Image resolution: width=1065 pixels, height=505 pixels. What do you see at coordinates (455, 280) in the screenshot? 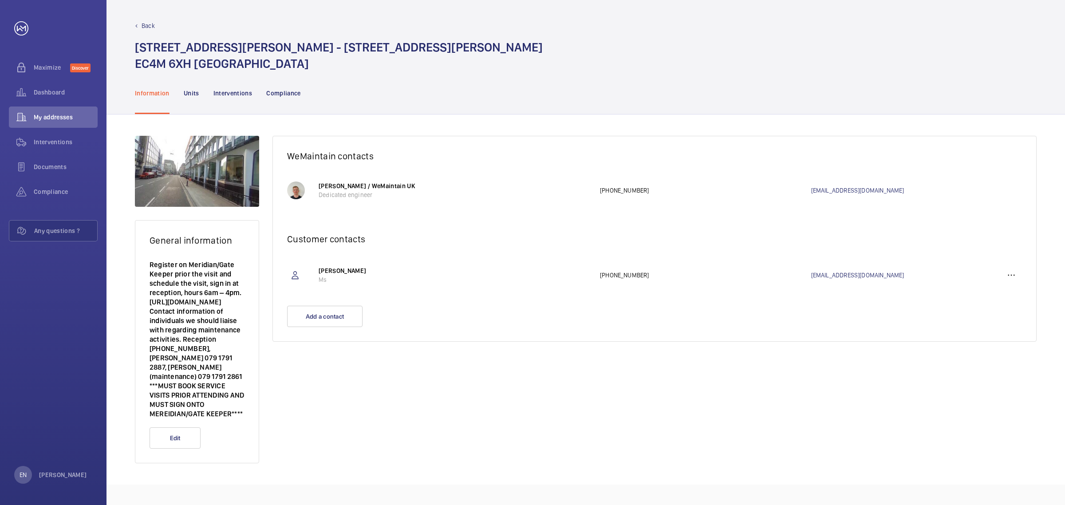
I see `p: Ms` at bounding box center [455, 280].